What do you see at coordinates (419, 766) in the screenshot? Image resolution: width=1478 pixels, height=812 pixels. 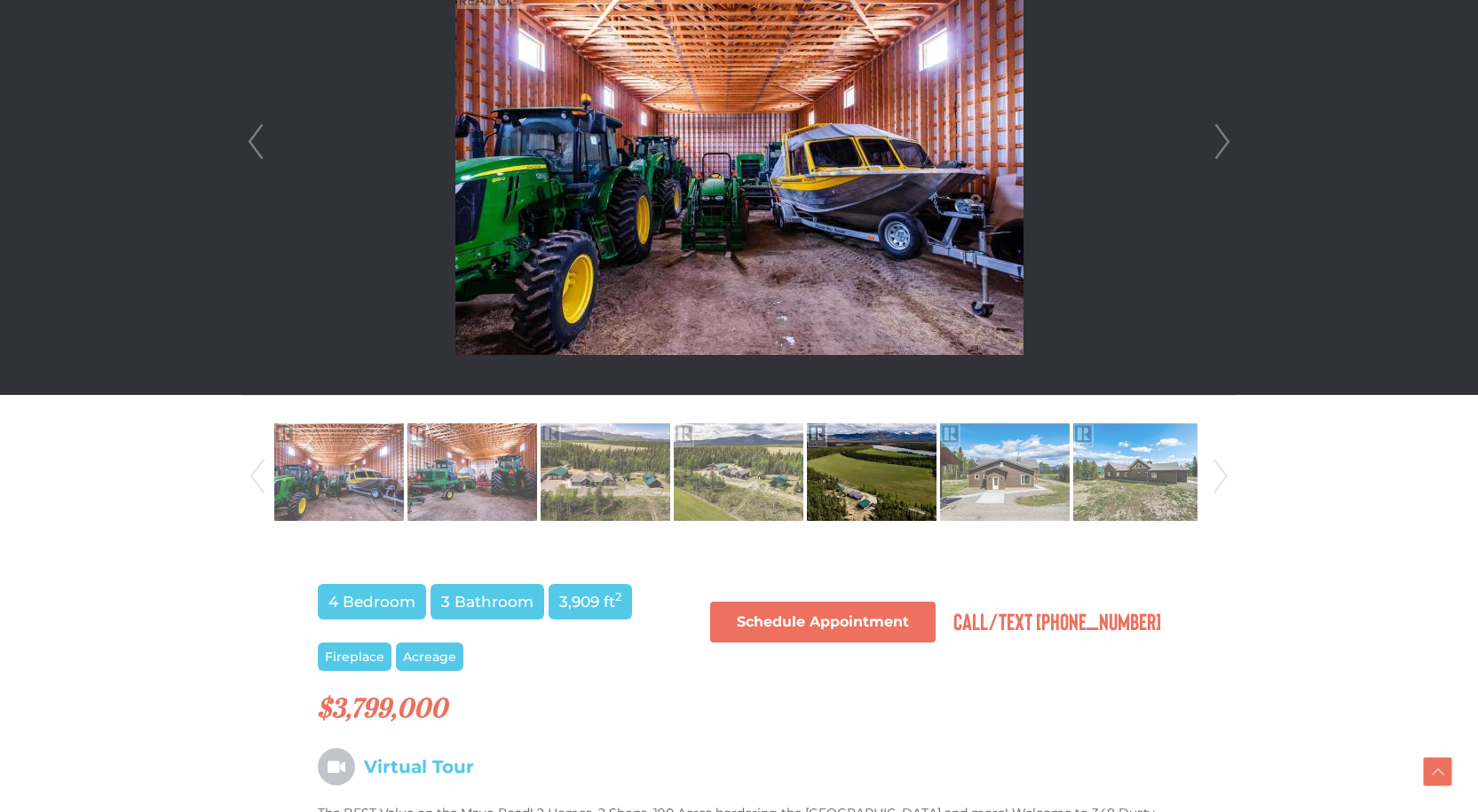 I see `strong: Virtual Tour` at bounding box center [419, 766].